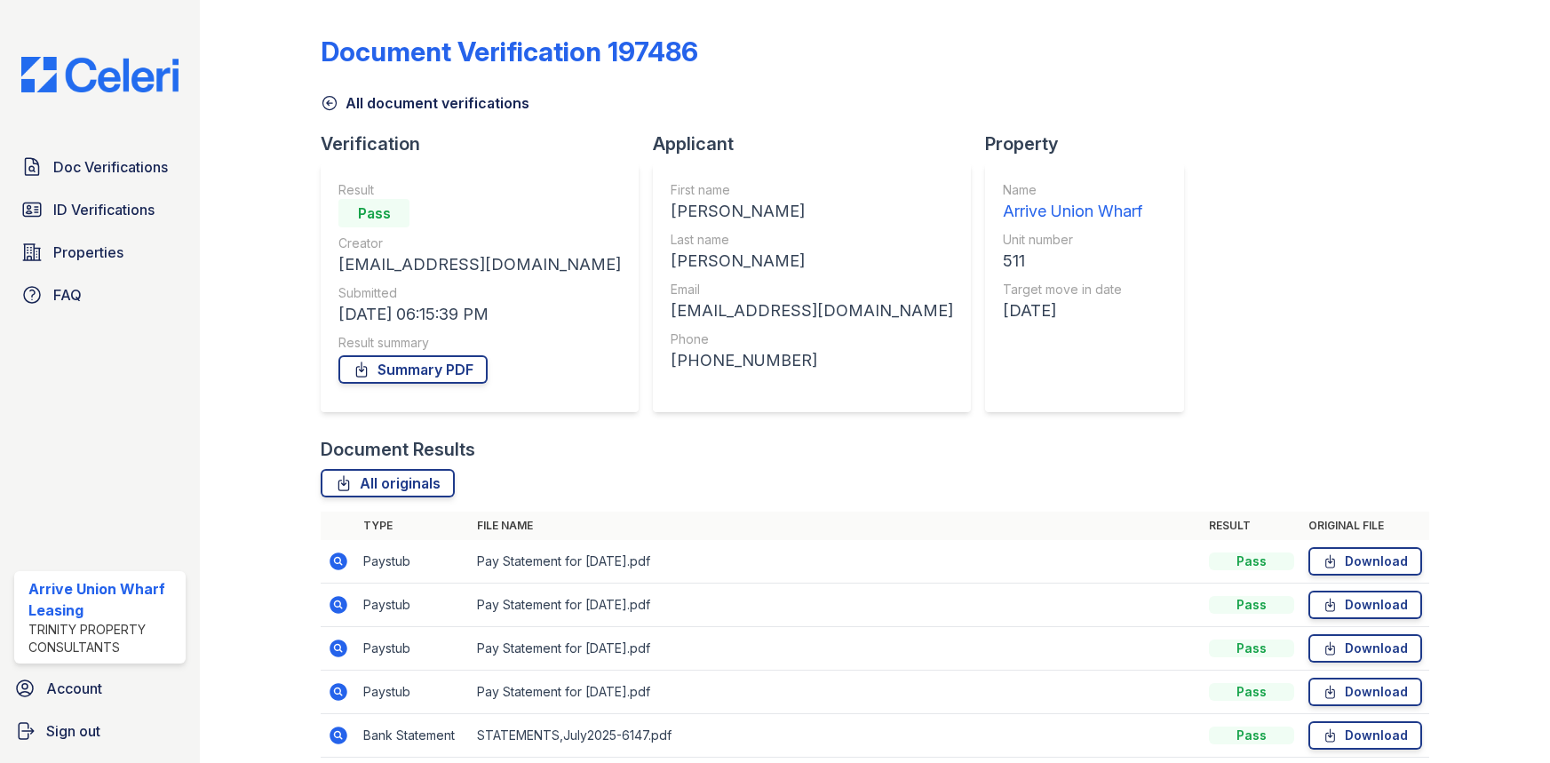 The height and width of the screenshot is (763, 1550). What do you see at coordinates (104, 210) in the screenshot?
I see `span: ID Verifications` at bounding box center [104, 210].